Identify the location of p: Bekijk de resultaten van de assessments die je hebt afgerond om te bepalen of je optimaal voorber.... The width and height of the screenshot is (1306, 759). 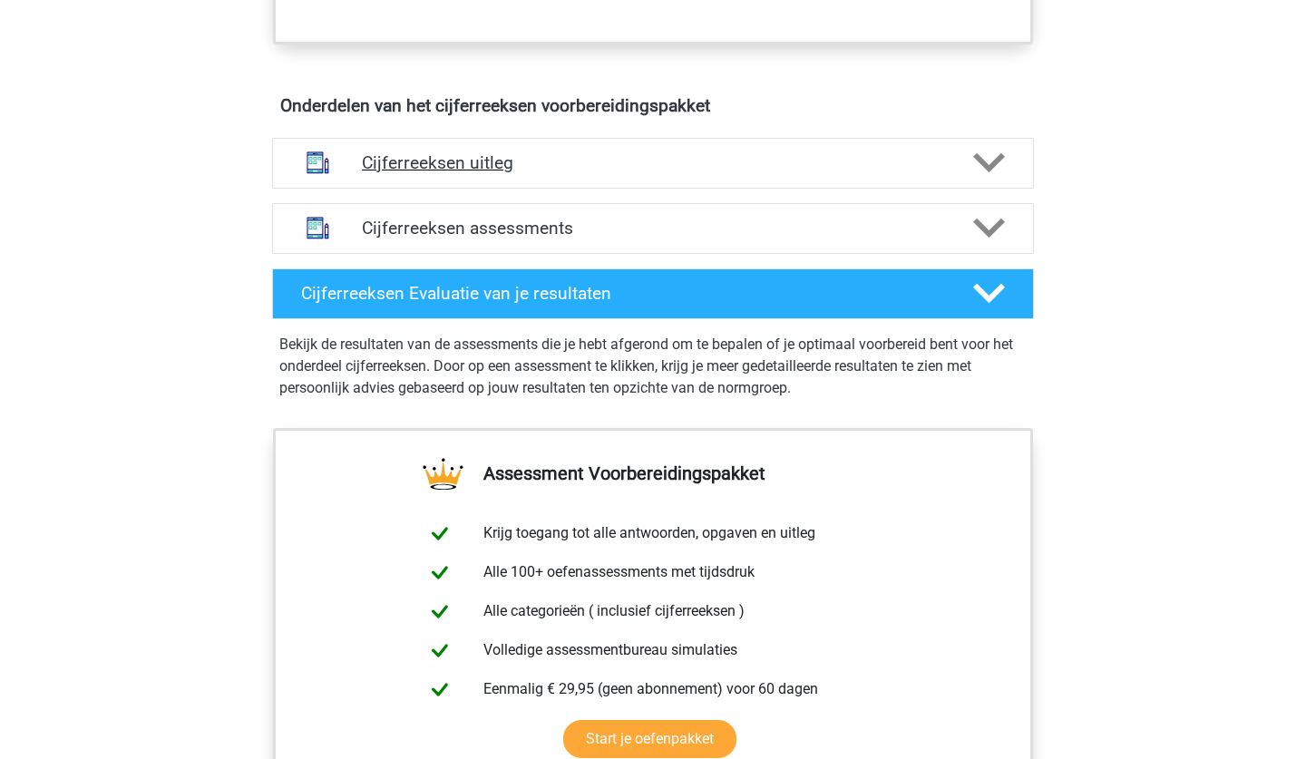
(653, 366).